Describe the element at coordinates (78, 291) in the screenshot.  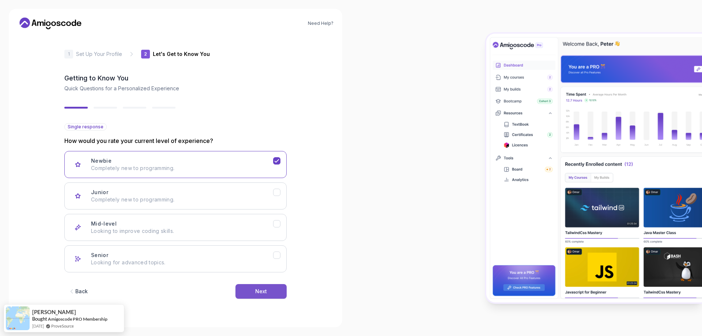
I see `button: Back` at that location.